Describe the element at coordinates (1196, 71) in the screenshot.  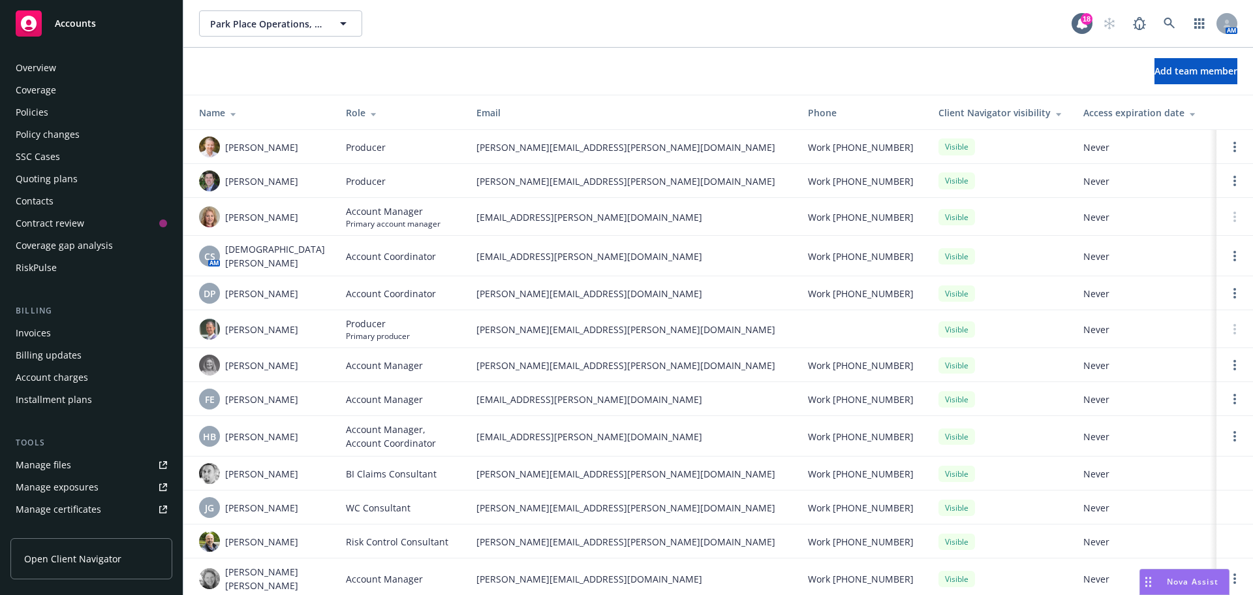
I see `button: Add team member` at that location.